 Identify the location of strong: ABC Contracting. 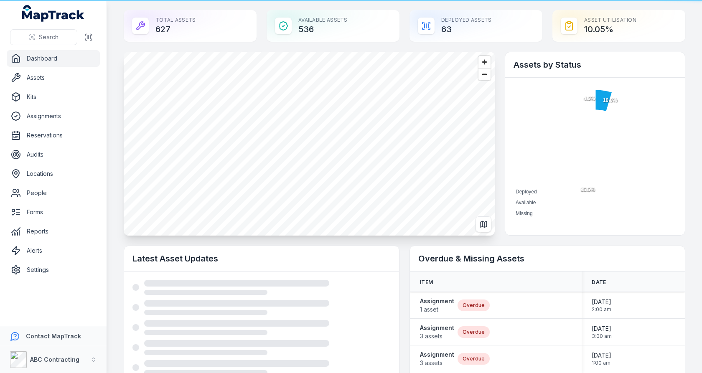
(55, 359).